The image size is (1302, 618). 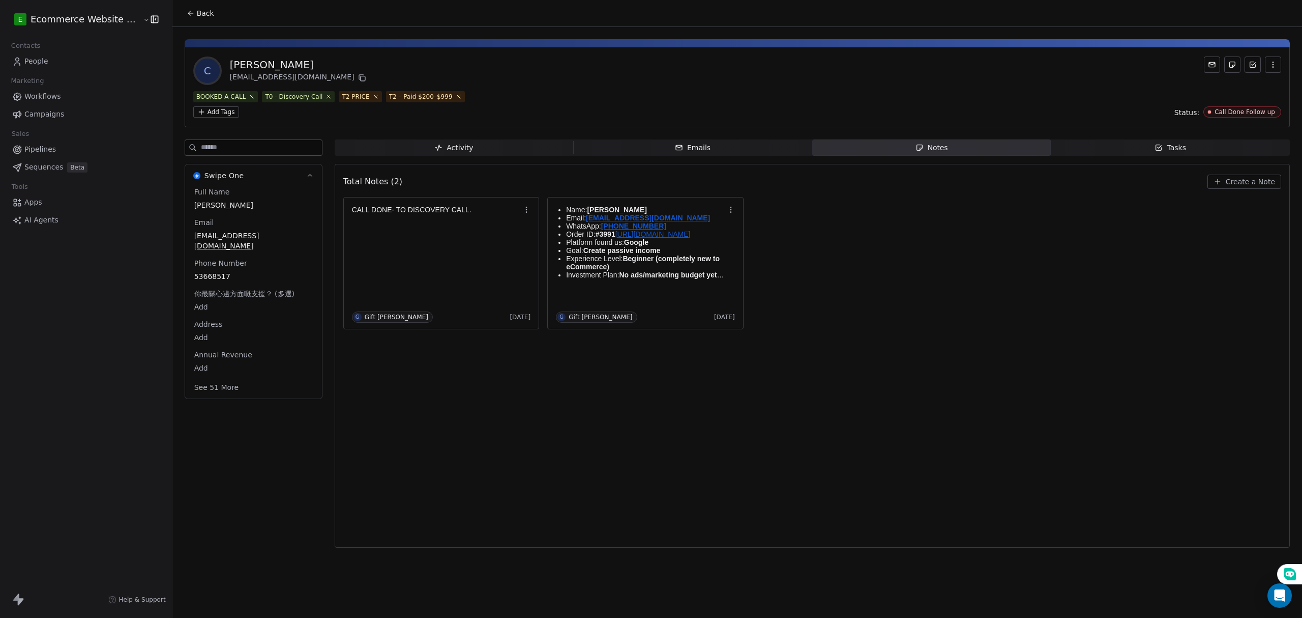 What do you see at coordinates (646, 250) in the screenshot?
I see `p: Goal:` at bounding box center [646, 250].